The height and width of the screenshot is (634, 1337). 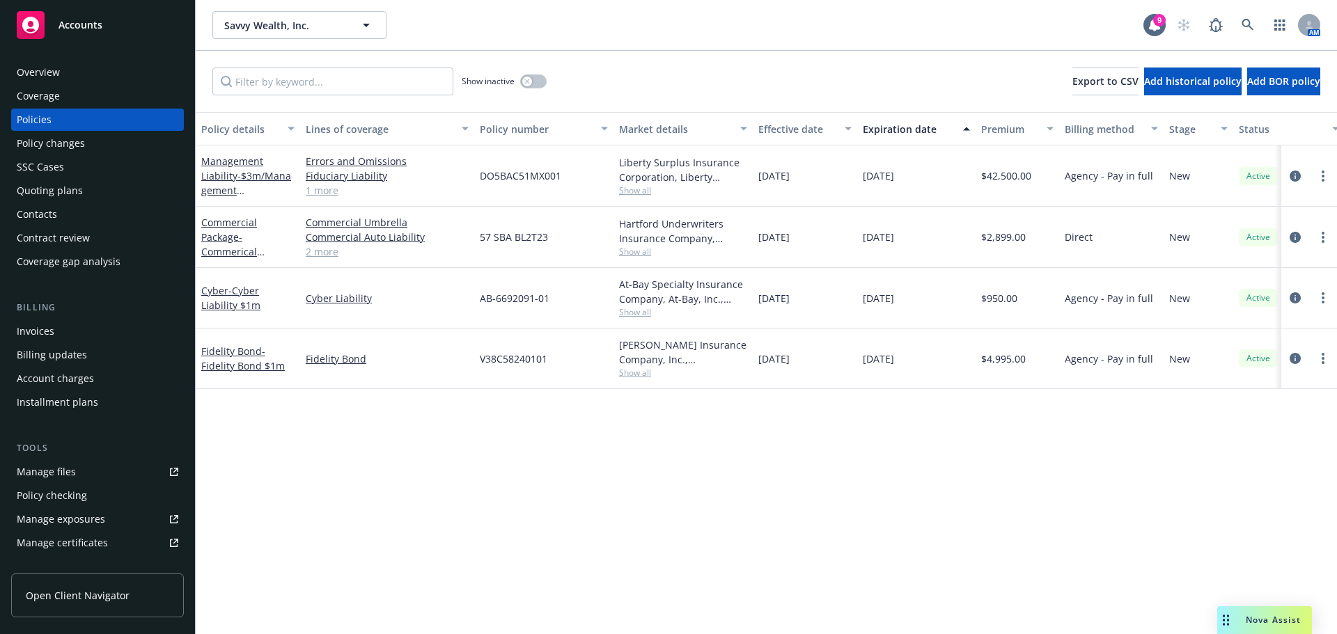 I want to click on a: Coverage, so click(x=97, y=96).